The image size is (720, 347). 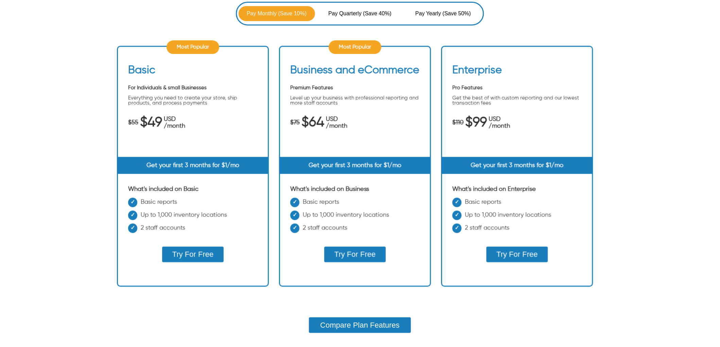 What do you see at coordinates (151, 123) in the screenshot?
I see `span: $49` at bounding box center [151, 123].